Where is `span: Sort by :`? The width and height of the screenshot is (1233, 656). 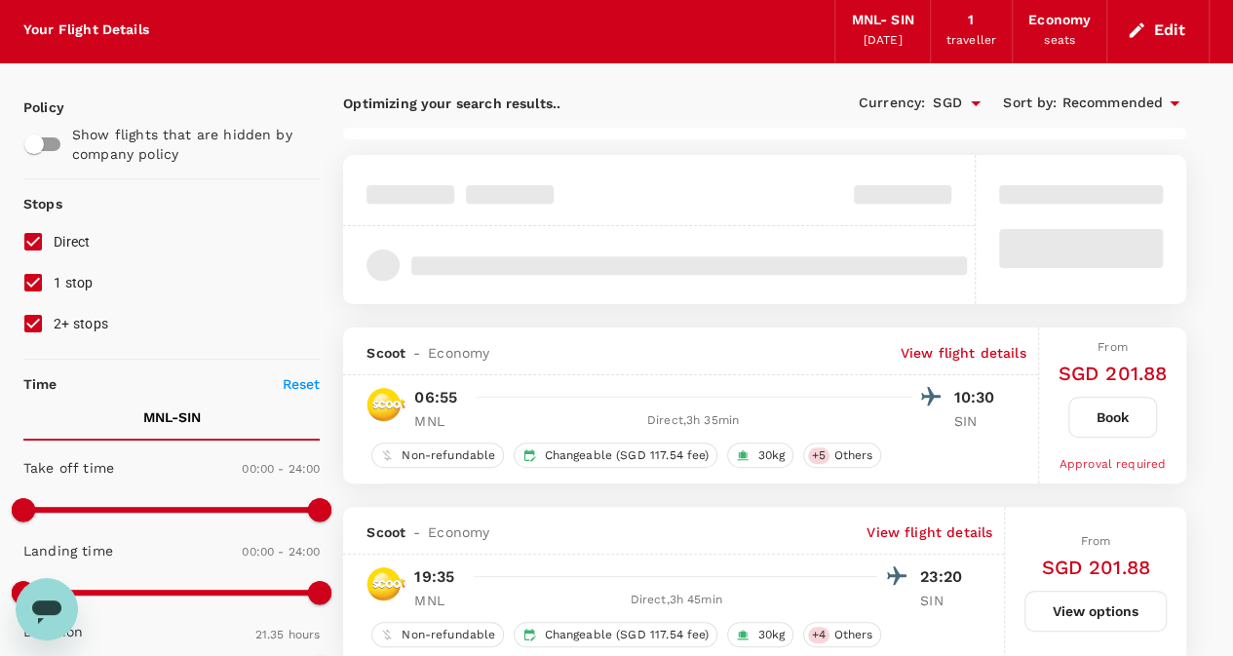
span: Sort by : is located at coordinates (1030, 103).